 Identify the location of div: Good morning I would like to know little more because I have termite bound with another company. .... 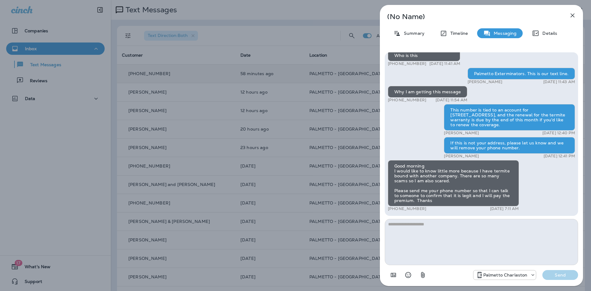
(453, 183).